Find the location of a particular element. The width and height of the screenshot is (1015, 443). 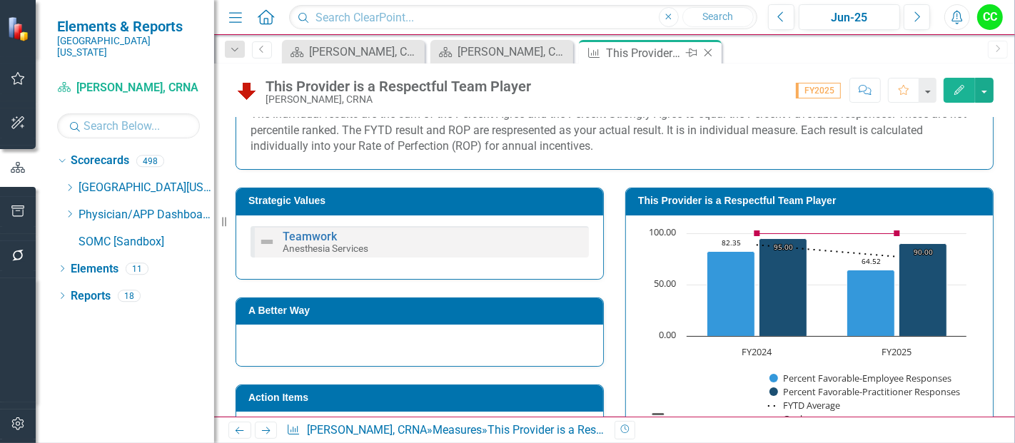

div: CC is located at coordinates (990, 17).